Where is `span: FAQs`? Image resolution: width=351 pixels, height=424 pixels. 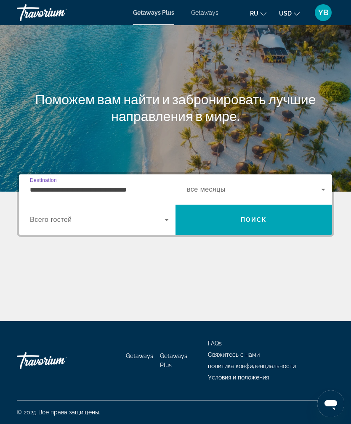 span: FAQs is located at coordinates (215, 344).